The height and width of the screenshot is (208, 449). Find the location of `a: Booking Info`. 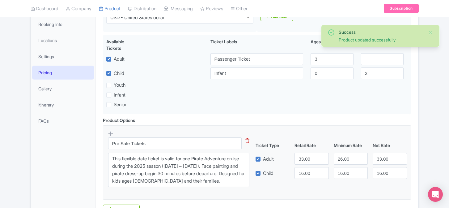

a: Booking Info is located at coordinates (63, 24).